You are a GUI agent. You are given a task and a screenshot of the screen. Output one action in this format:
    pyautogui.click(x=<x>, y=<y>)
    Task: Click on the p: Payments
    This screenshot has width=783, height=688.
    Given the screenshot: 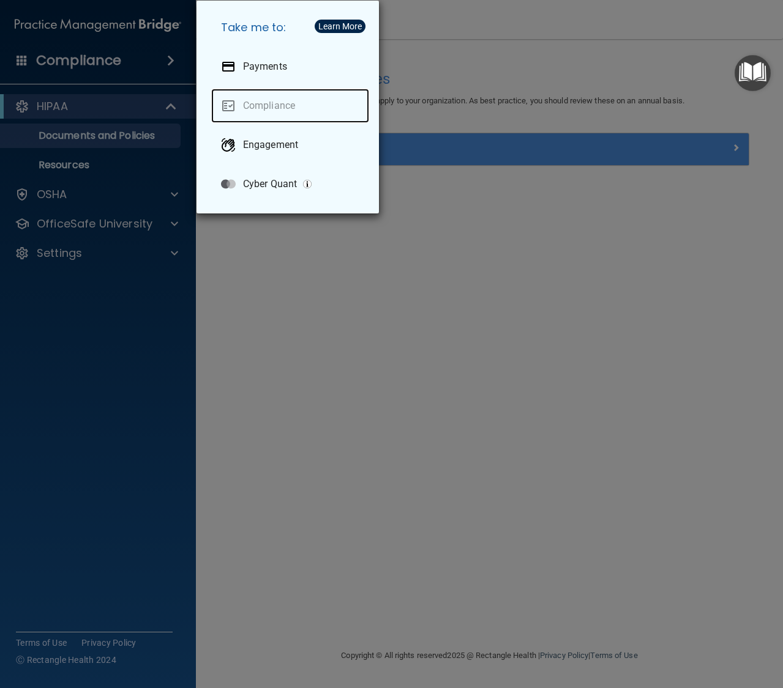 What is the action you would take?
    pyautogui.click(x=265, y=67)
    